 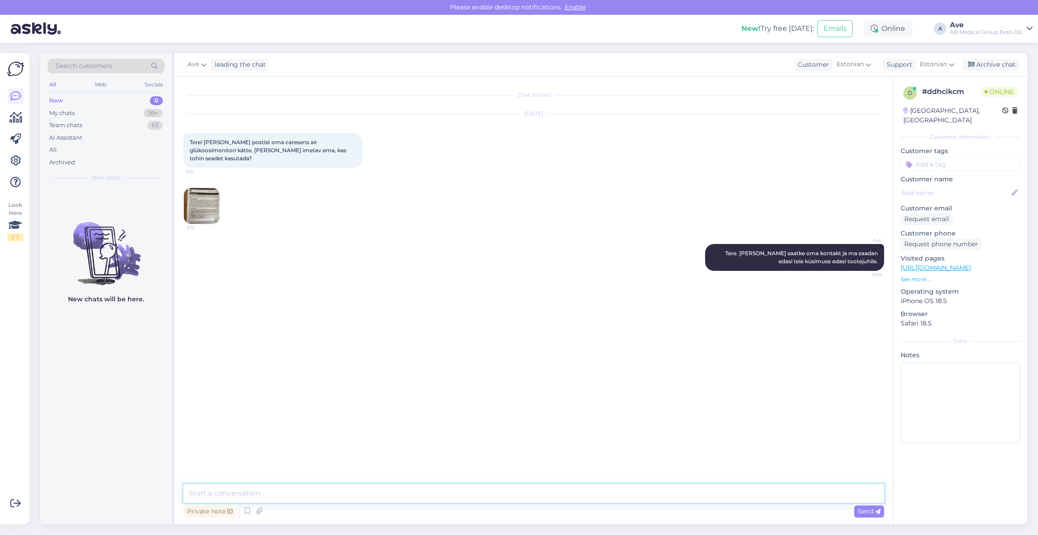 What do you see at coordinates (62, 162) in the screenshot?
I see `div: Archived` at bounding box center [62, 162].